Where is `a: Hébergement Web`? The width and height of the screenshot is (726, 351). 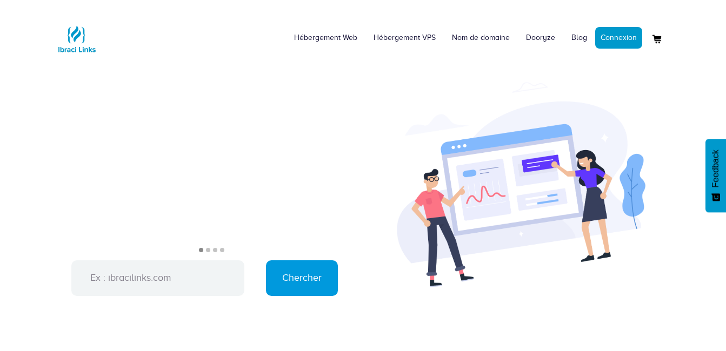 a: Hébergement Web is located at coordinates (326, 38).